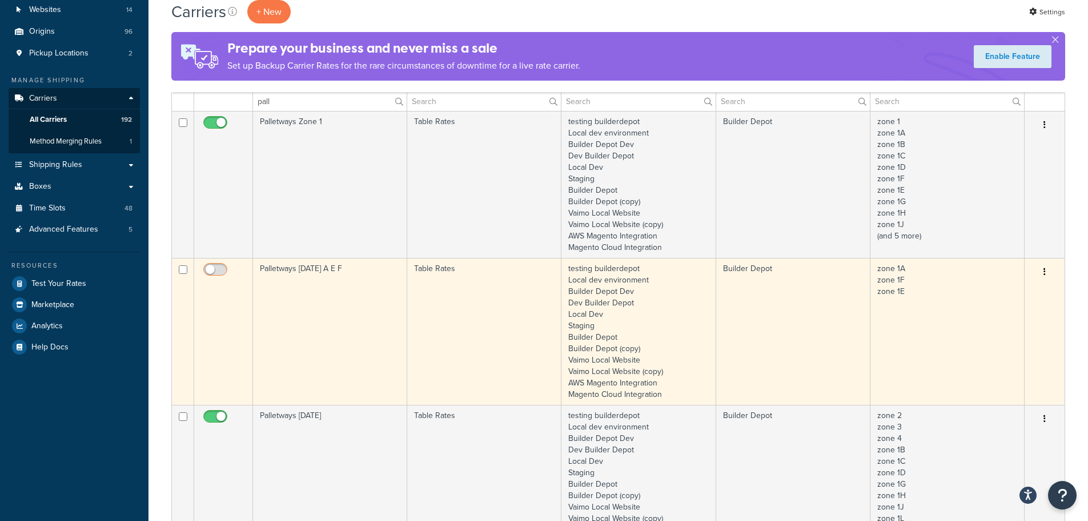  Describe the element at coordinates (74, 208) in the screenshot. I see `a: Time Slots 48` at that location.